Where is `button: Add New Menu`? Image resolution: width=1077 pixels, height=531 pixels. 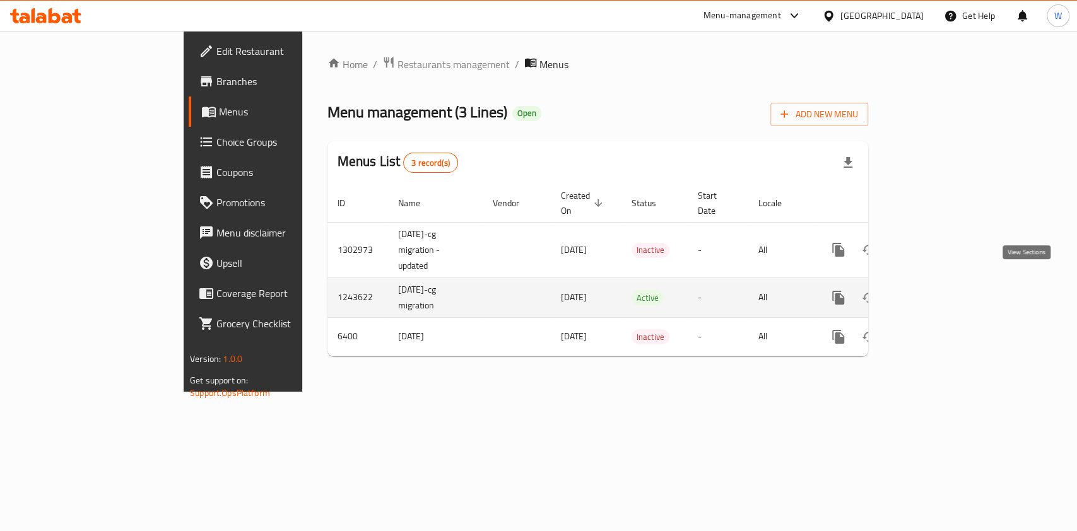
button: Add New Menu is located at coordinates (819, 114).